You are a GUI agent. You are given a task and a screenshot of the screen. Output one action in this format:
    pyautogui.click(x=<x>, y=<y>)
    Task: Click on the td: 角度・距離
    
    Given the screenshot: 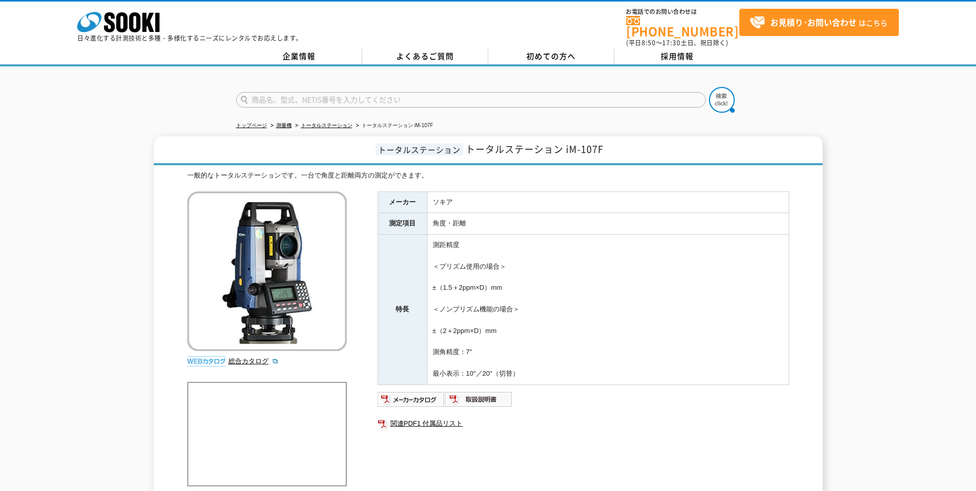 What is the action you would take?
    pyautogui.click(x=608, y=224)
    